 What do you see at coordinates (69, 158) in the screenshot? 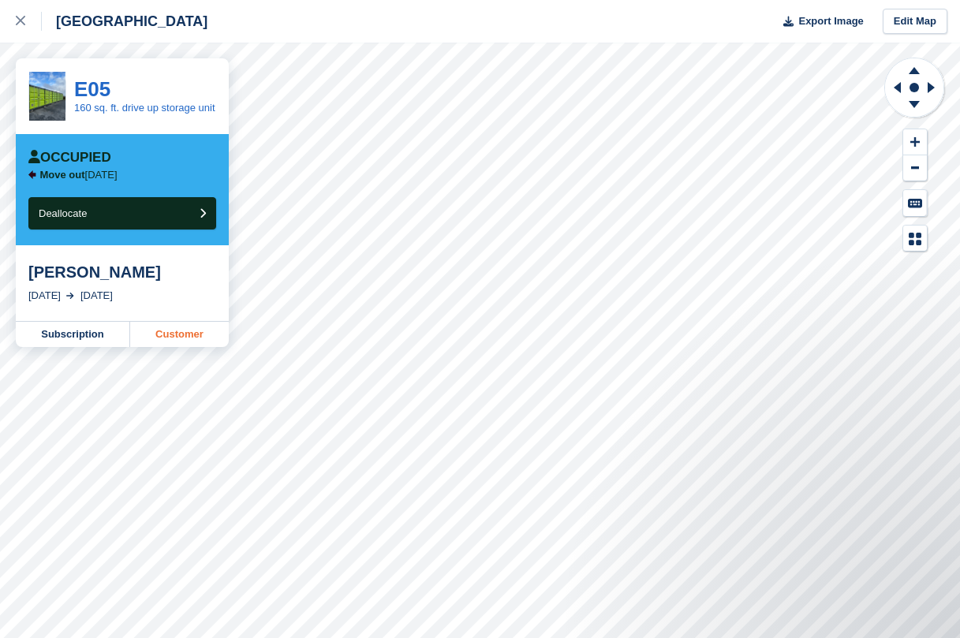
I see `div: Occupied` at bounding box center [69, 158].